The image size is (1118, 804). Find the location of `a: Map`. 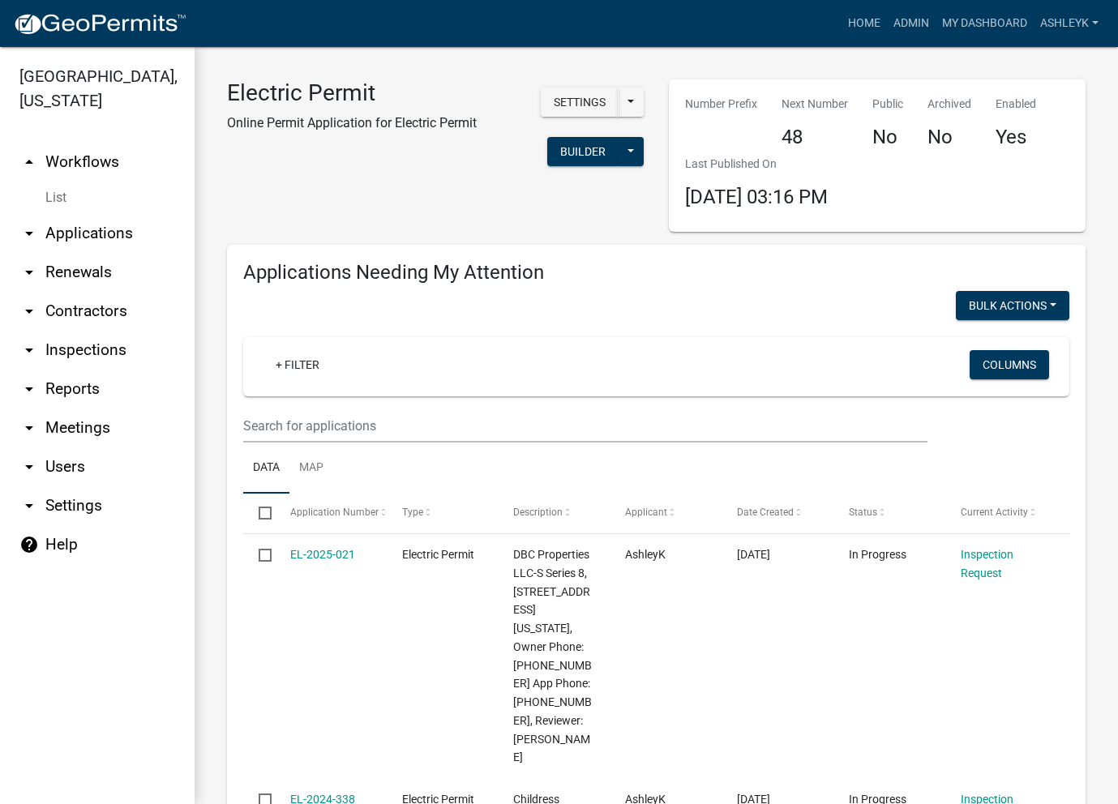

a: Map is located at coordinates (311, 469).